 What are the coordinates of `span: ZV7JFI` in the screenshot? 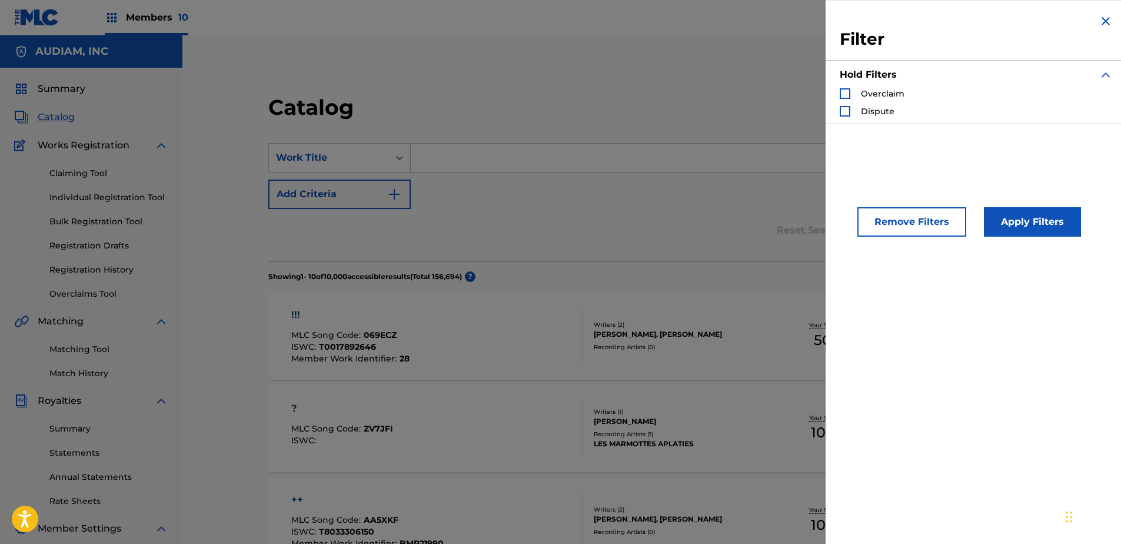 It's located at (378, 428).